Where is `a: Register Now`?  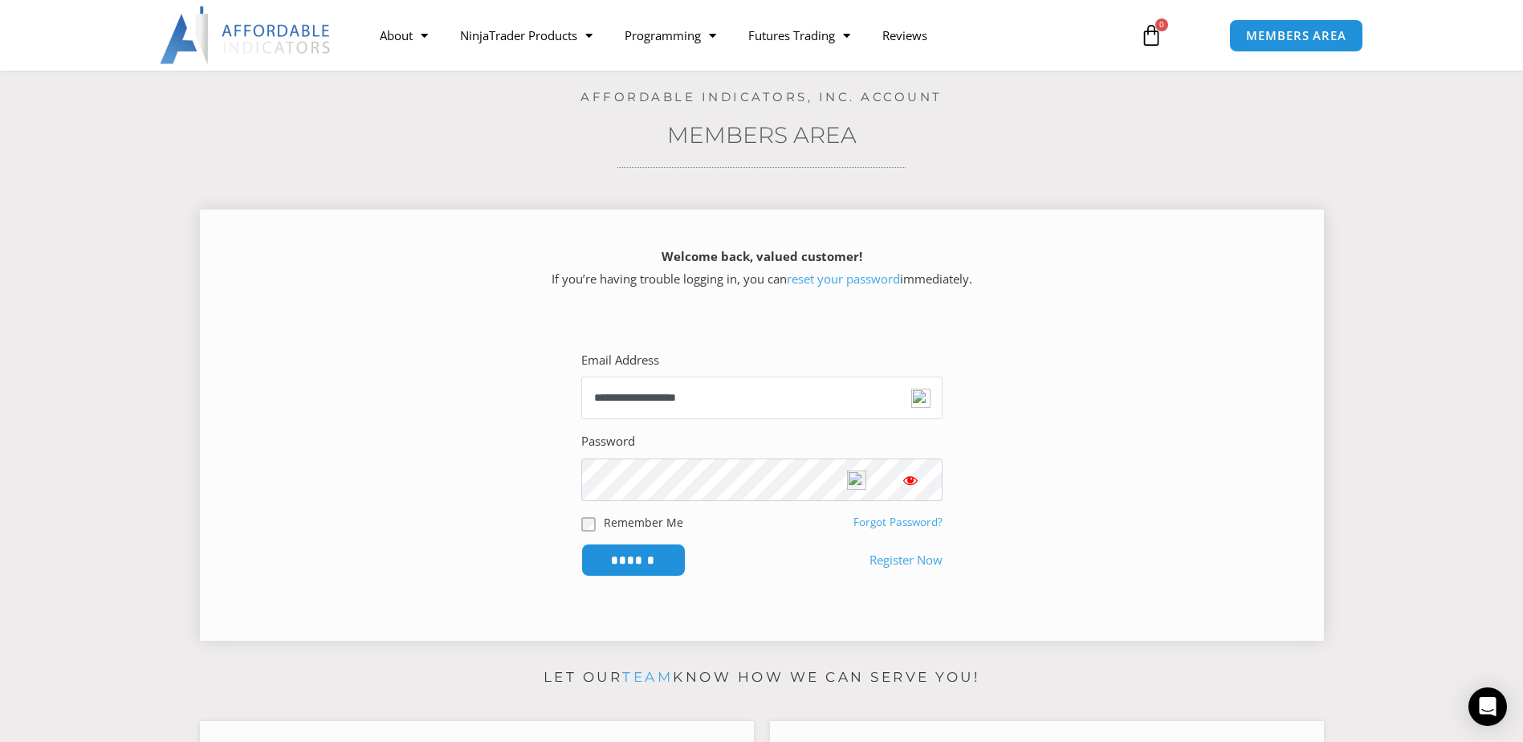
a: Register Now is located at coordinates (906, 560).